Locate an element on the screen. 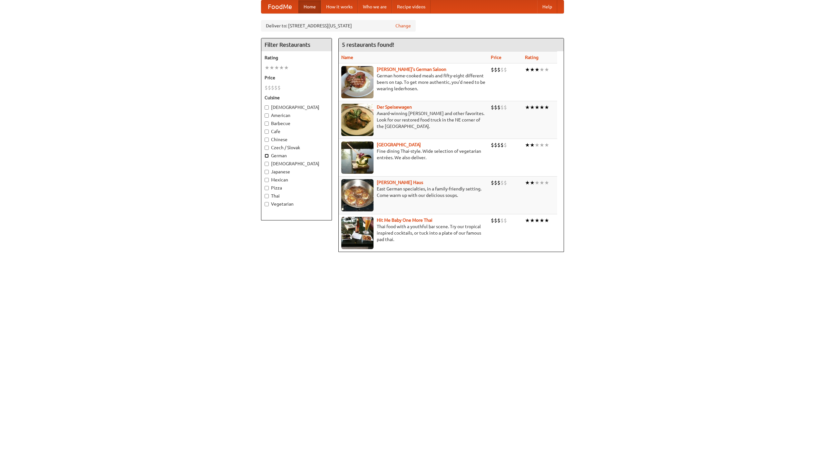  label: Chinese is located at coordinates (297, 140).